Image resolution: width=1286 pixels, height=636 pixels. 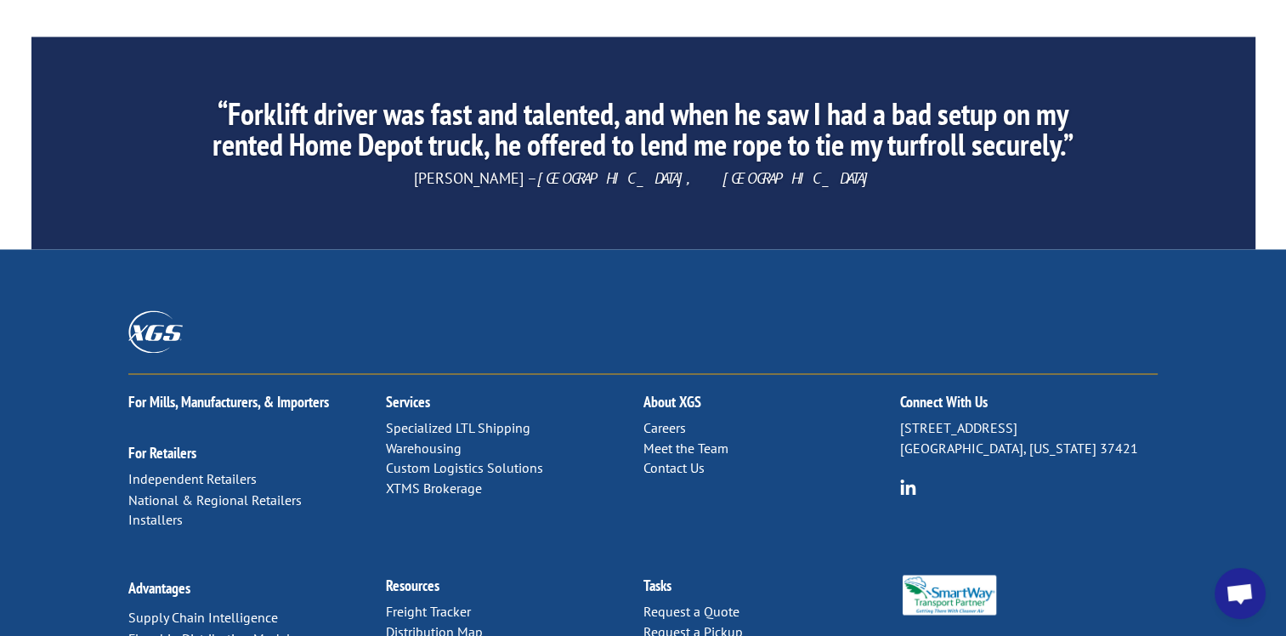 I want to click on a: Contact Us, so click(x=673, y=467).